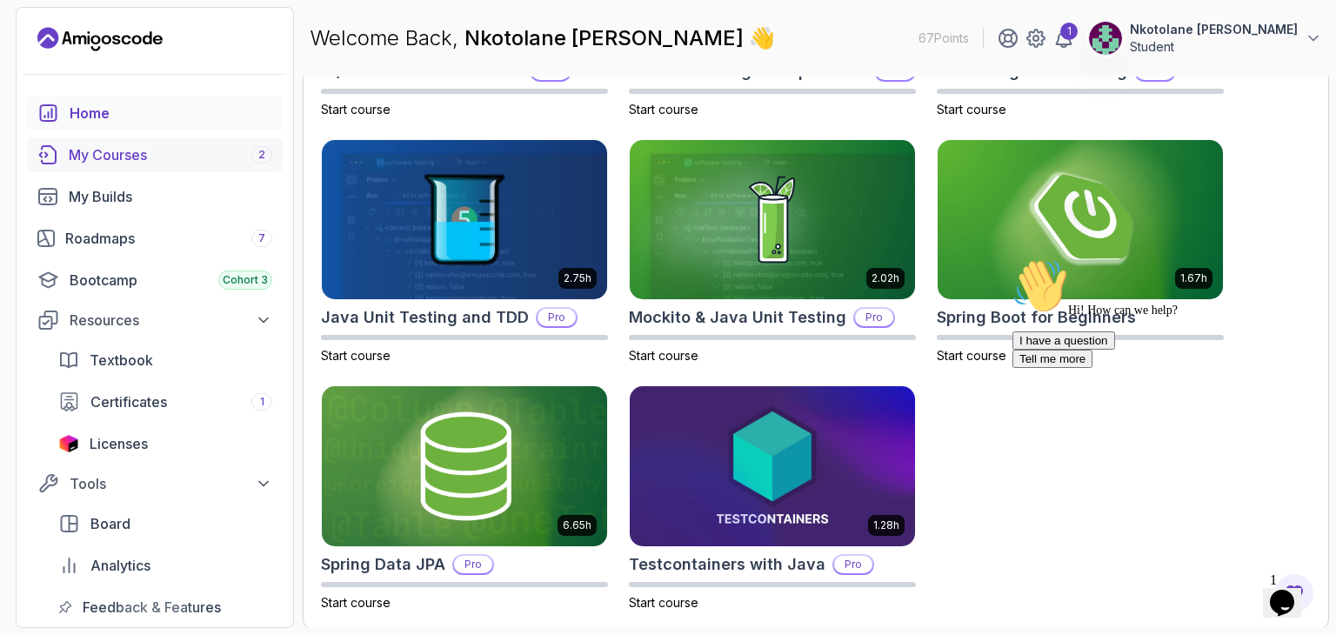  Describe the element at coordinates (1080, 220) in the screenshot. I see `img: Spring Boot for Beginners card` at that location.